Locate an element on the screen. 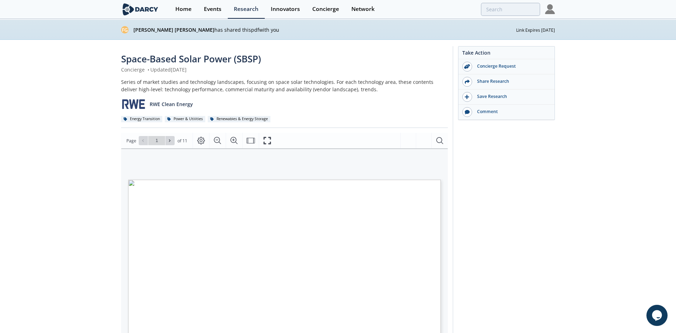  p: has shared this pdf with you is located at coordinates (325, 30).